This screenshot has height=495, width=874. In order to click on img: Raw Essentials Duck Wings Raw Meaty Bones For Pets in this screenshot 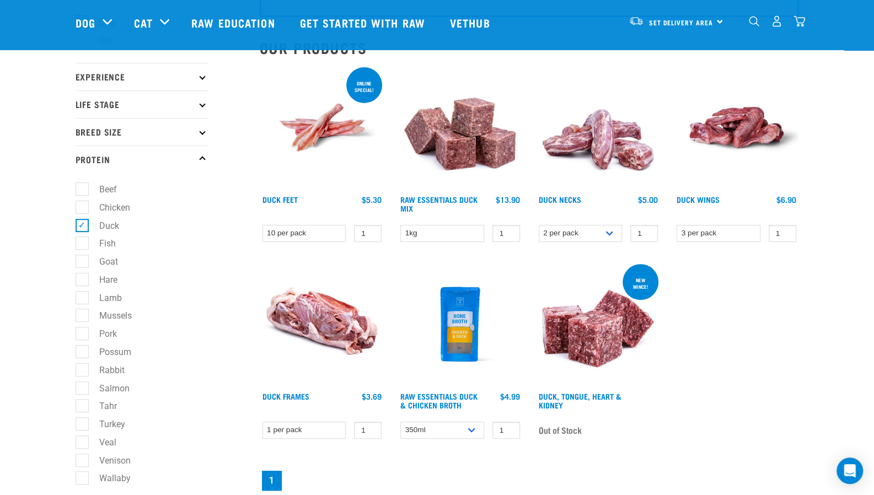, I will do `click(736, 127)`.